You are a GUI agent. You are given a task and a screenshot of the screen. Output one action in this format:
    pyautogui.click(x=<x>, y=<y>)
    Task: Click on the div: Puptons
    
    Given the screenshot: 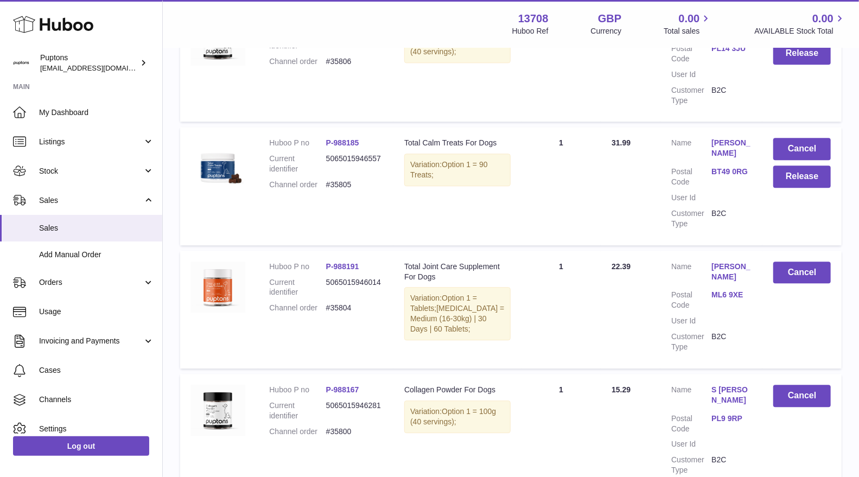 What is the action you would take?
    pyautogui.click(x=89, y=63)
    